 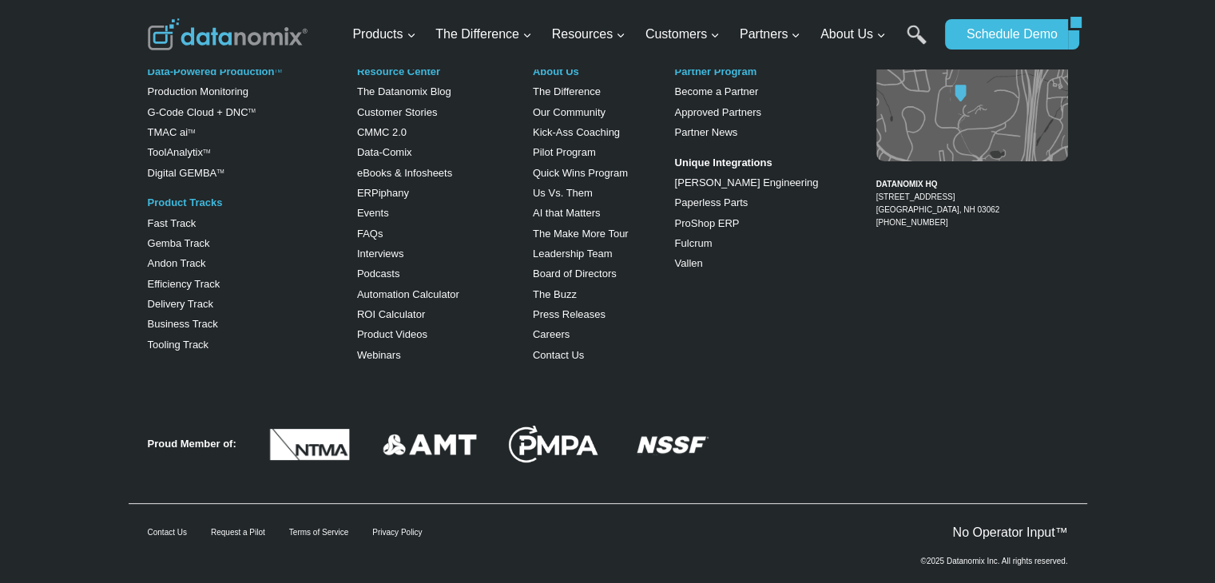 I want to click on a: Schedule Demo, so click(x=1006, y=34).